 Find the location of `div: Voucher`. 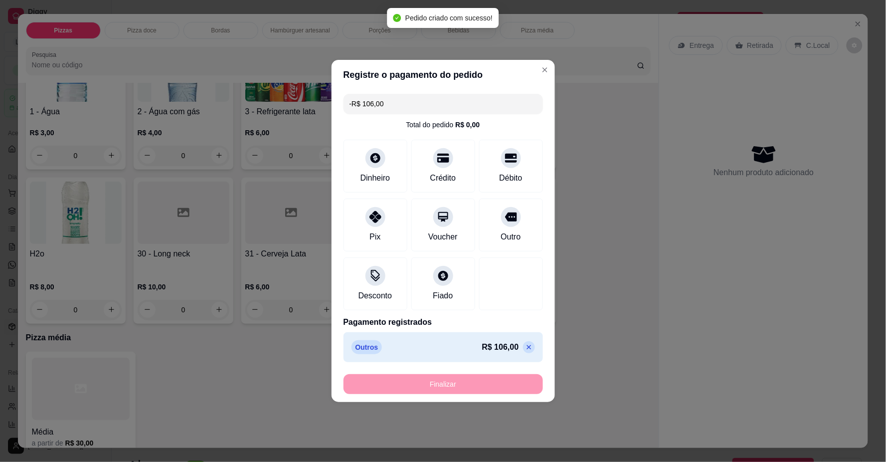

div: Voucher is located at coordinates (443, 237).